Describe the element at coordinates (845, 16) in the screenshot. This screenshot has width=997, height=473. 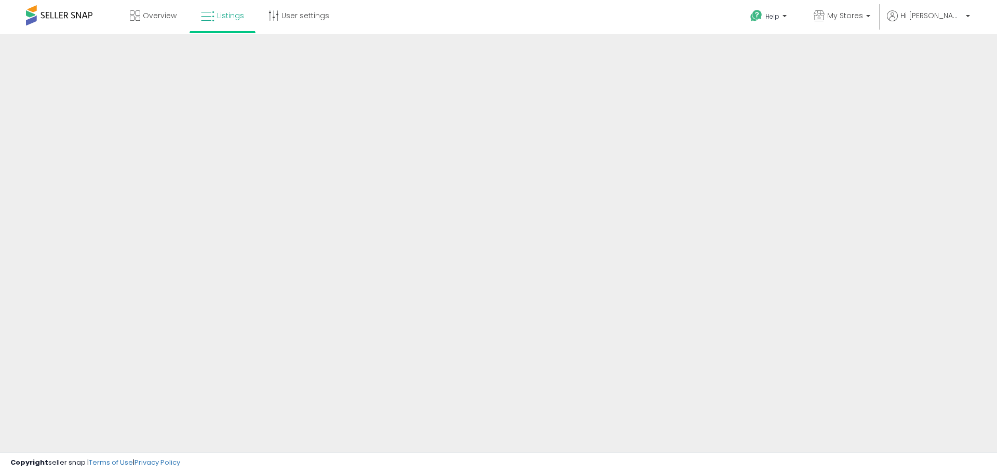
I see `span: My Stores` at that location.